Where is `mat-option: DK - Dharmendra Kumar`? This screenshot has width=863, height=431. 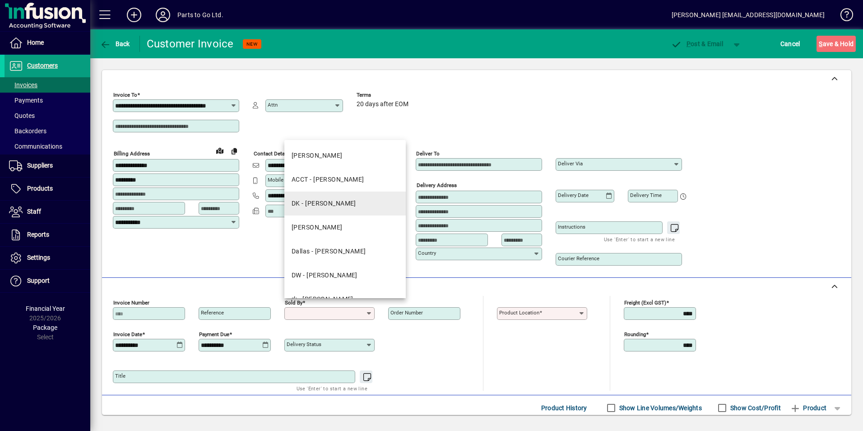 mat-option: DK - Dharmendra Kumar is located at coordinates (345, 203).